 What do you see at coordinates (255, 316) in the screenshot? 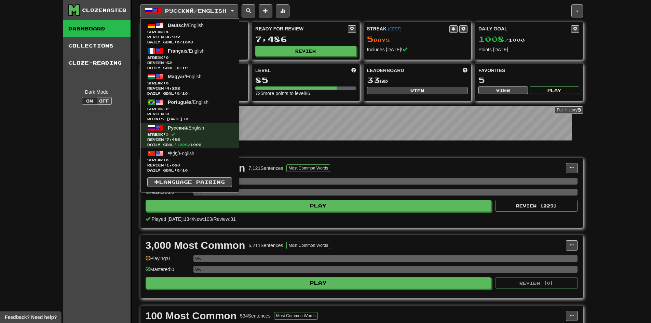
I see `div: 534 Sentences` at bounding box center [255, 316].